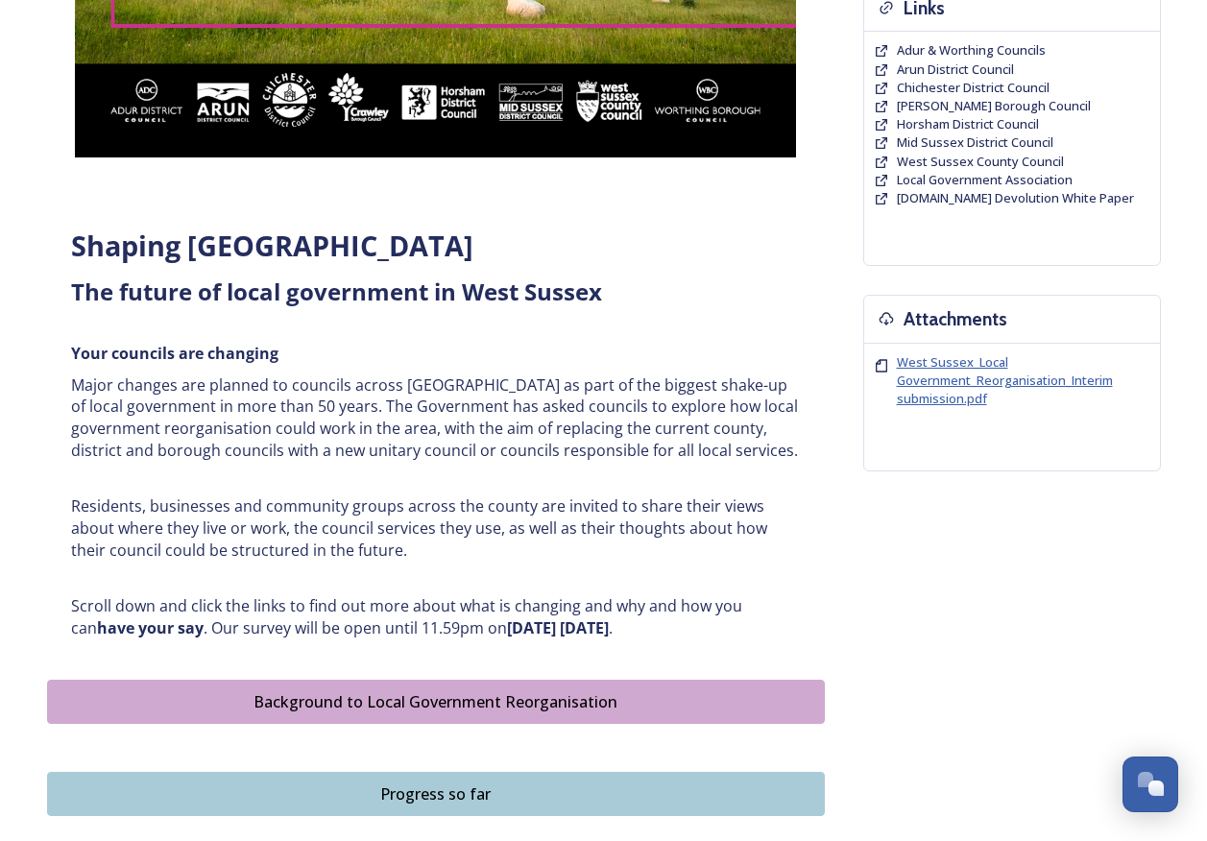  What do you see at coordinates (436, 702) in the screenshot?
I see `button: Background to Local Government Reorganisation` at bounding box center [436, 702].